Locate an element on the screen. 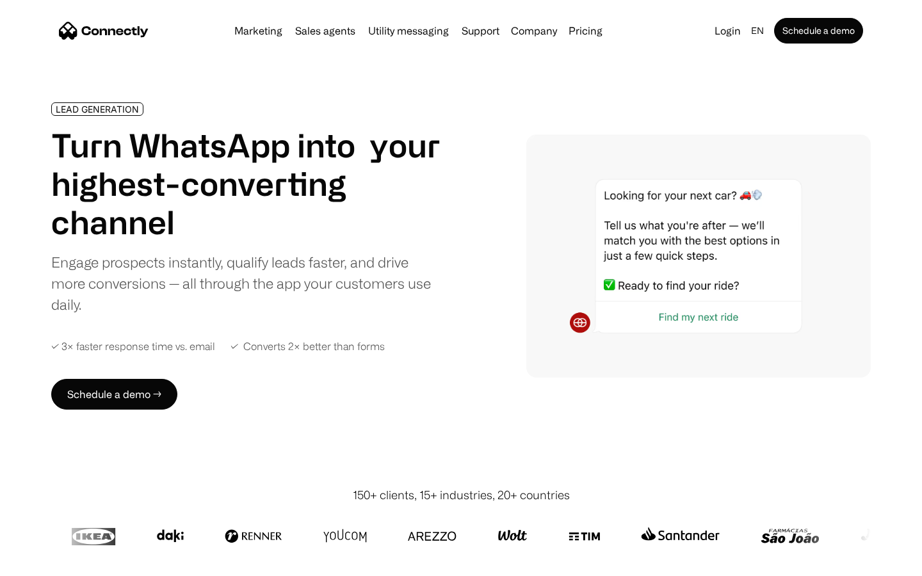 The width and height of the screenshot is (922, 576). a: Sales agents is located at coordinates (325, 31).